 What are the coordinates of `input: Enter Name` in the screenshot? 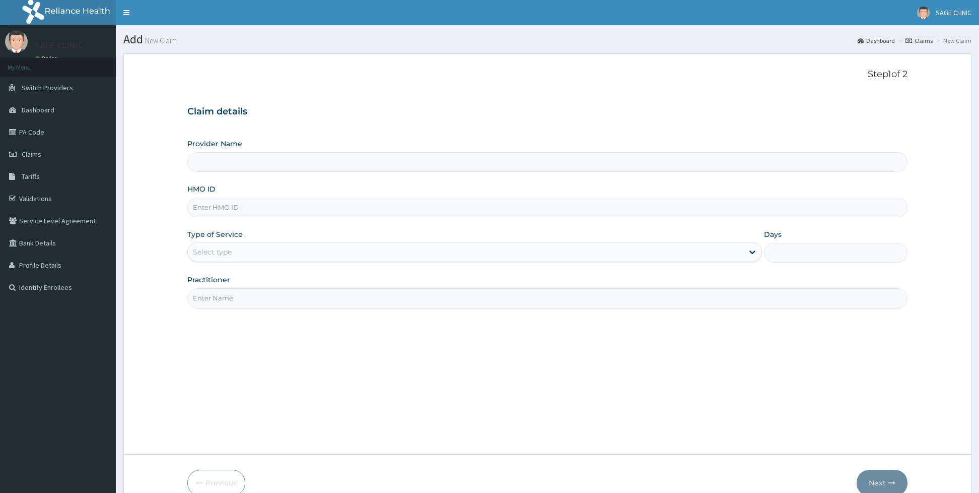 It's located at (548, 298).